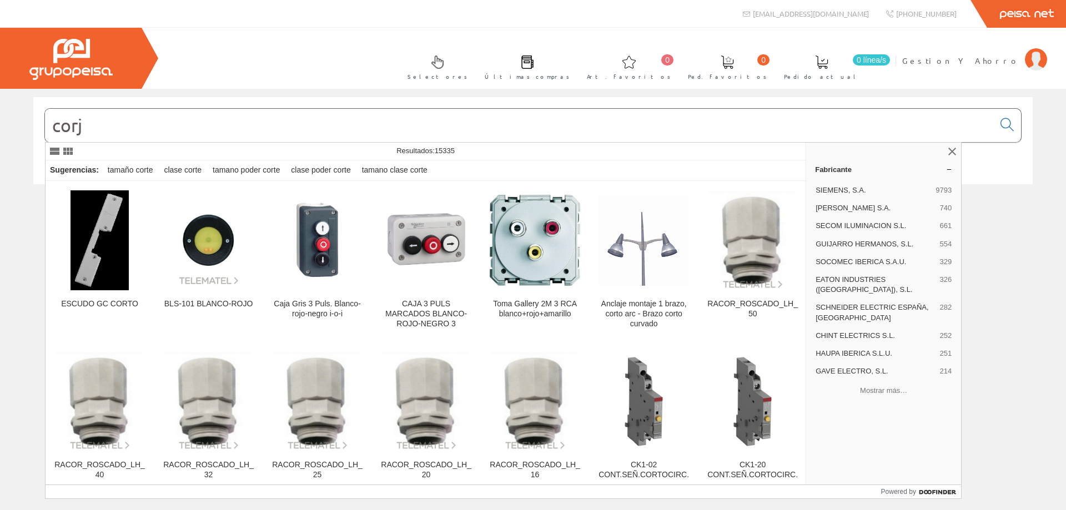  What do you see at coordinates (875, 244) in the screenshot?
I see `span: GUIJARRO HERMANOS, S.L.` at bounding box center [875, 244].